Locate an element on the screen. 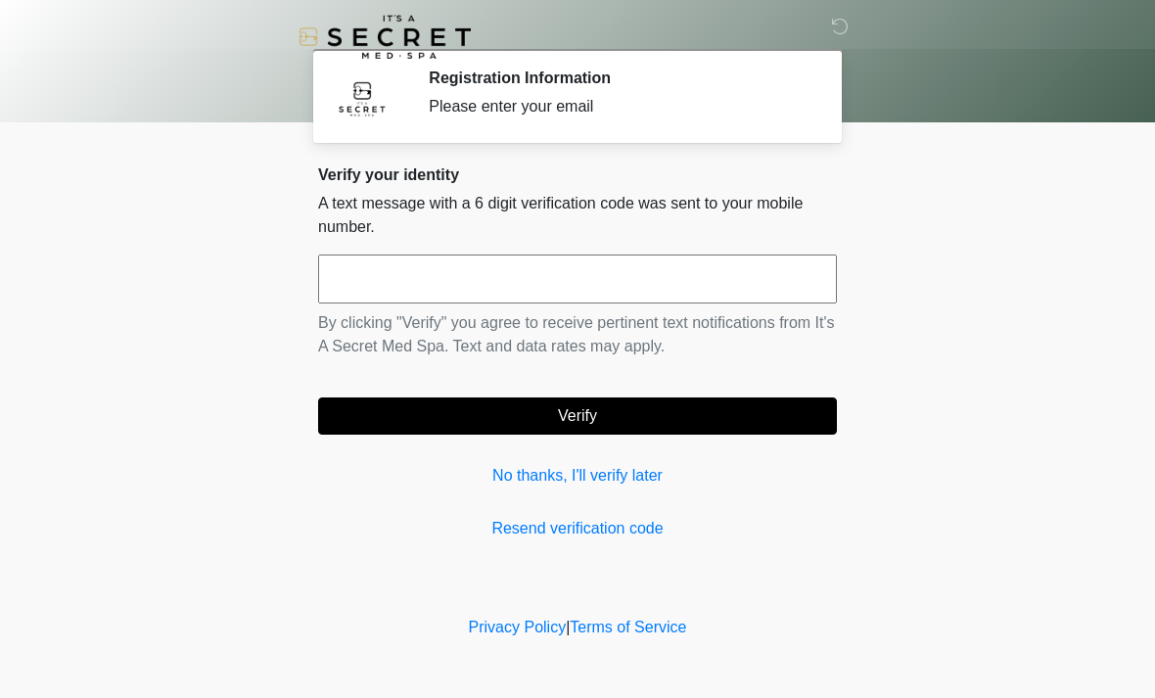 The width and height of the screenshot is (1155, 698). img: Agent Avatar is located at coordinates (362, 98).